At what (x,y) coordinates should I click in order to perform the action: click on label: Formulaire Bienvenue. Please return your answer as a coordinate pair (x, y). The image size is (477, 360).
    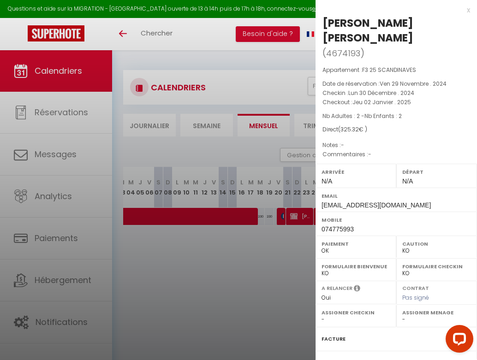
    Looking at the image, I should click on (356, 267).